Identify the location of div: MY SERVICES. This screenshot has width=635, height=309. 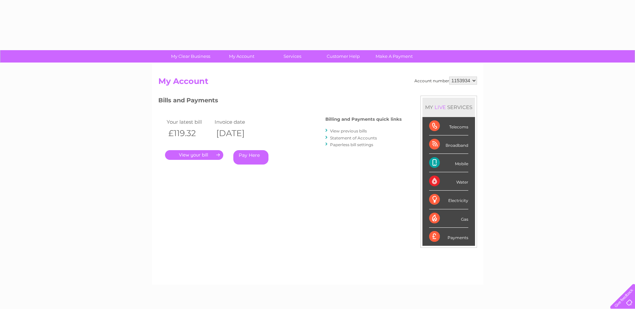
(449, 107).